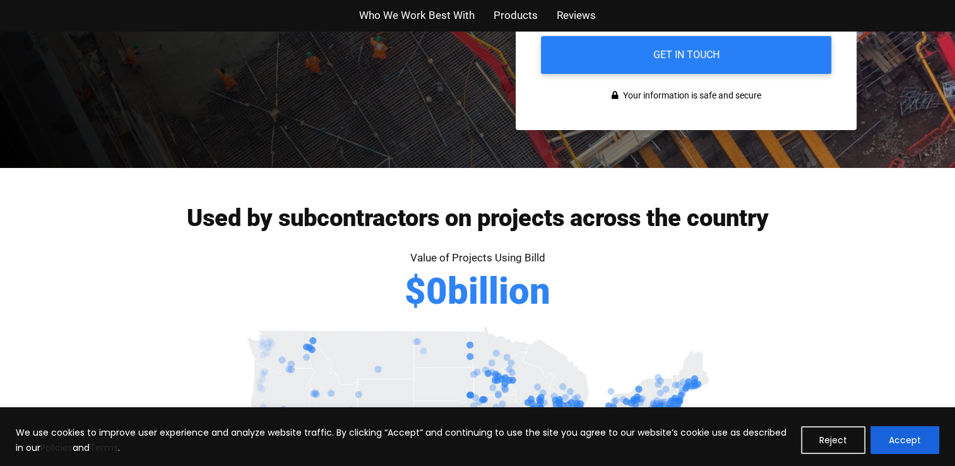 This screenshot has height=466, width=955. I want to click on button: Reject, so click(834, 440).